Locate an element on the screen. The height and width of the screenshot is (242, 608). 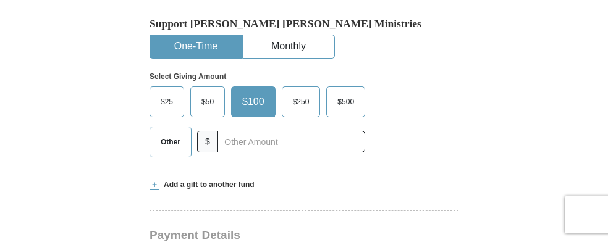
span: $500 is located at coordinates (345, 102).